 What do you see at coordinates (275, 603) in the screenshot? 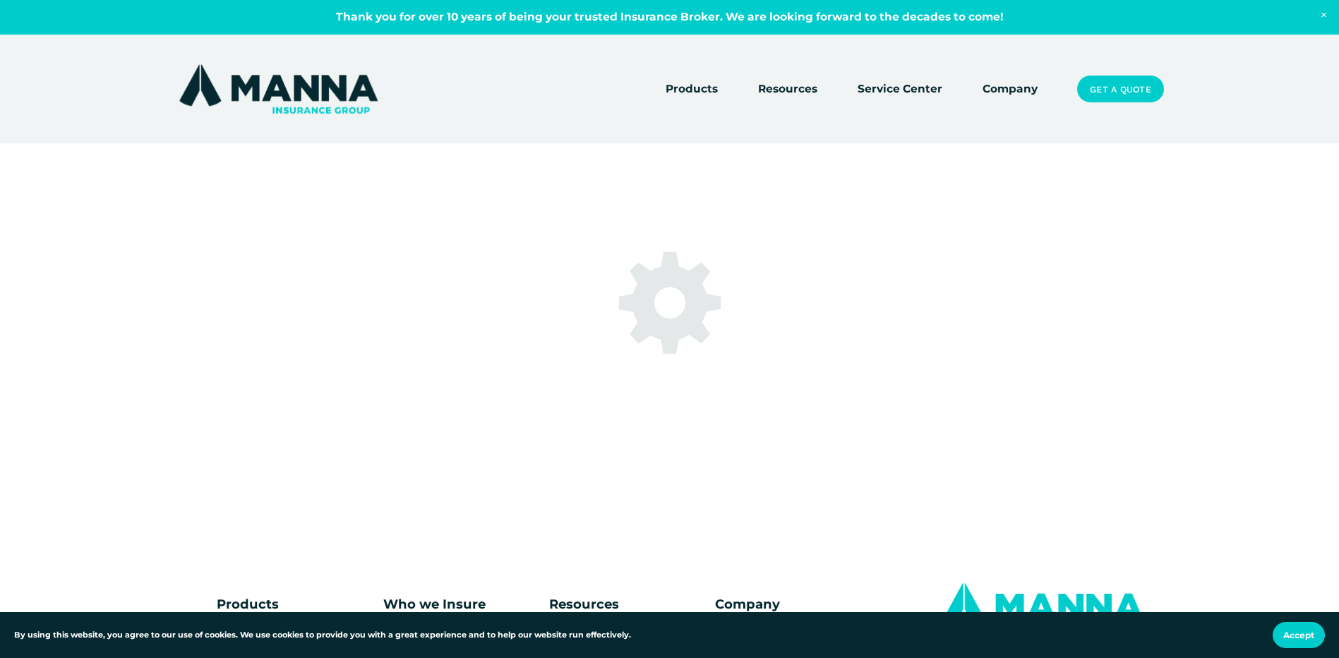
I see `p: Products` at bounding box center [275, 603].